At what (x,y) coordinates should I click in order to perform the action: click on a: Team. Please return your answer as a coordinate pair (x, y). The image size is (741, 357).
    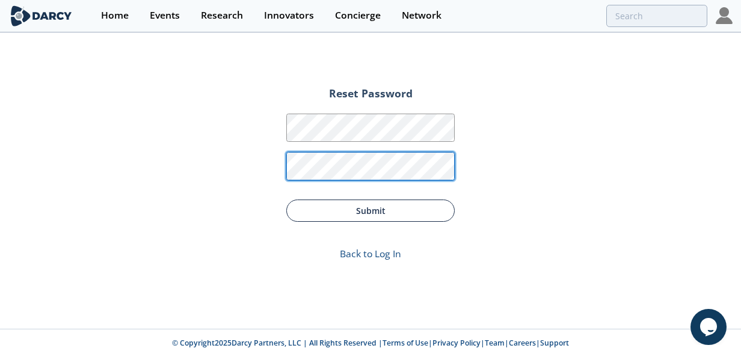
    Looking at the image, I should click on (495, 343).